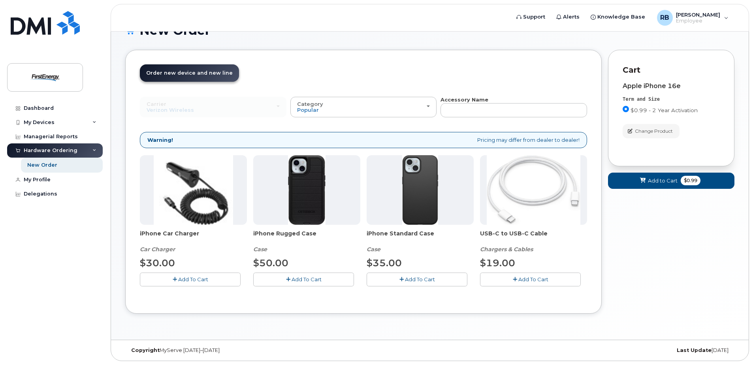  I want to click on span: iPhone Standard Case, so click(420, 237).